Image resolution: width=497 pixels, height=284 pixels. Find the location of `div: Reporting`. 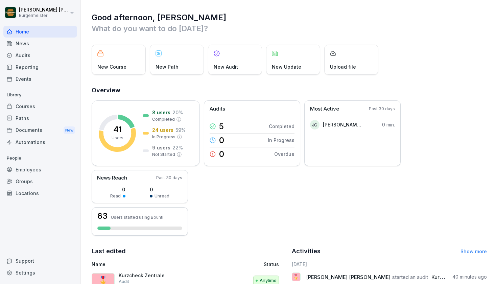

div: Reporting is located at coordinates (40, 67).